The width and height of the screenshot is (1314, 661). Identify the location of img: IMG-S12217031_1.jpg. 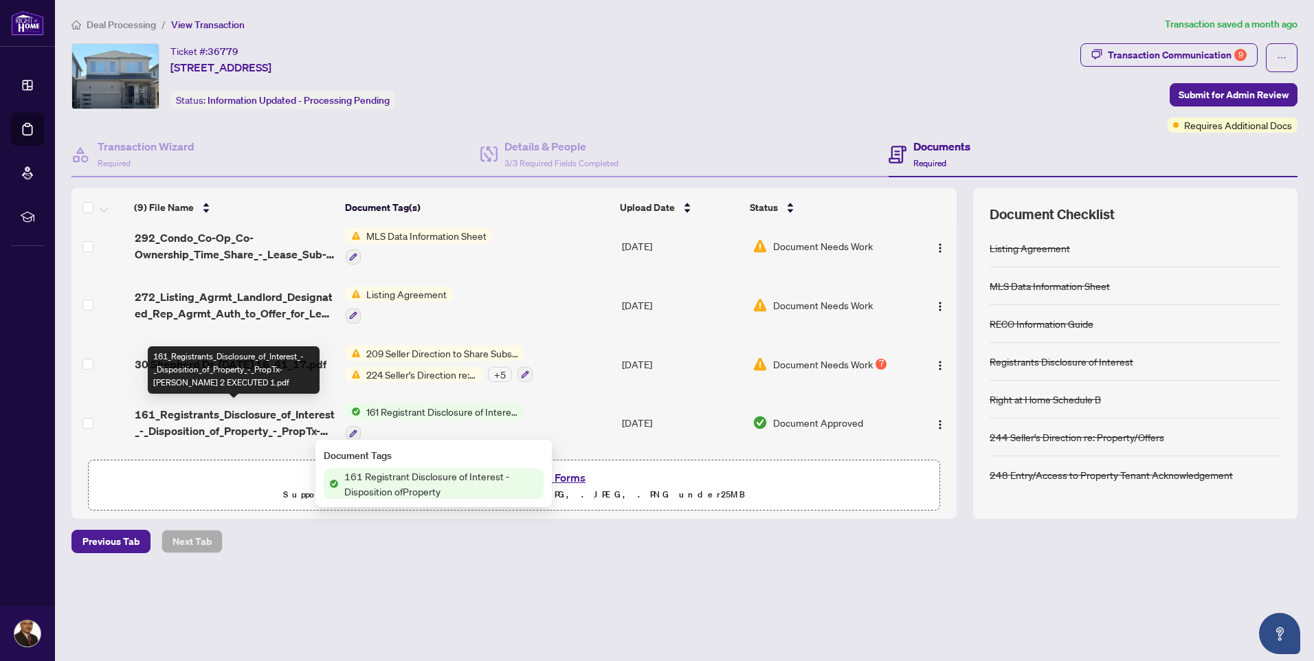
(115, 76).